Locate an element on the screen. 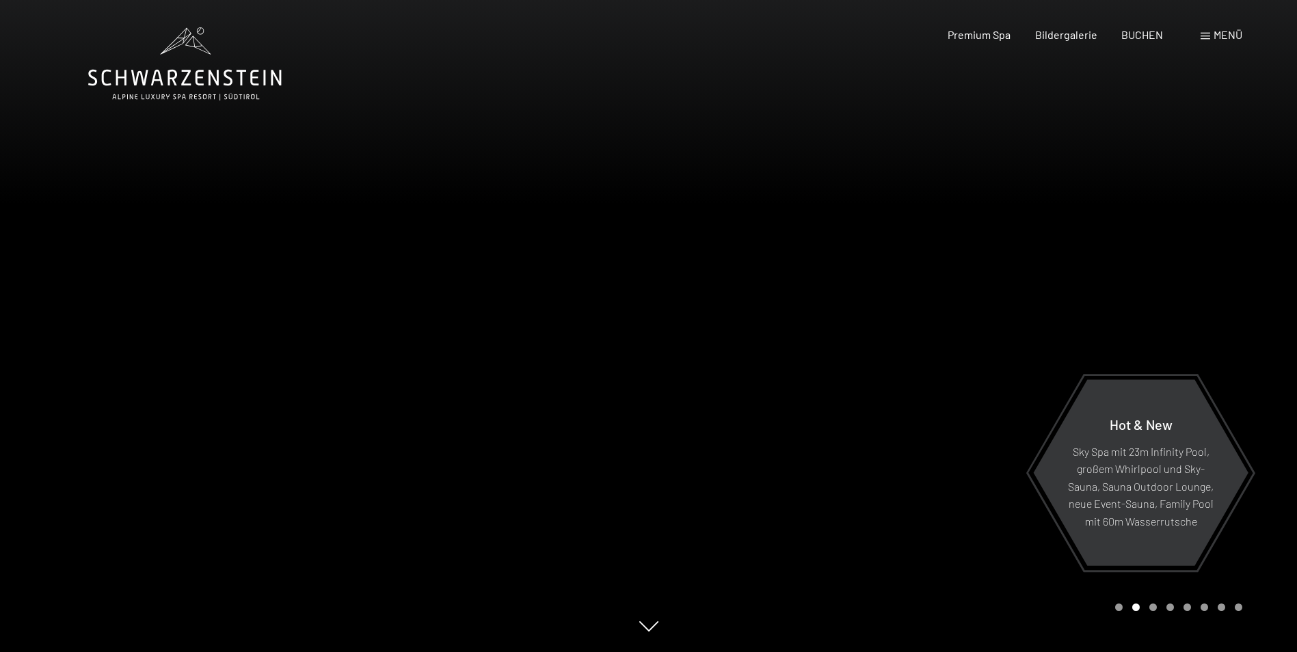  a: Hot & New Sky Spa mit 23m Infinity Pool, großem Whirlpool und Sky-Sauna, Sauna Outdoor Lounge, ne... is located at coordinates (1141, 473).